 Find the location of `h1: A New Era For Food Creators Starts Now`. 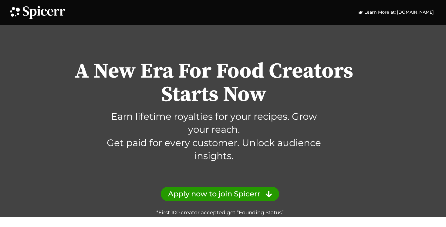

h1: A New Era For Food Creators Starts Now is located at coordinates (214, 83).